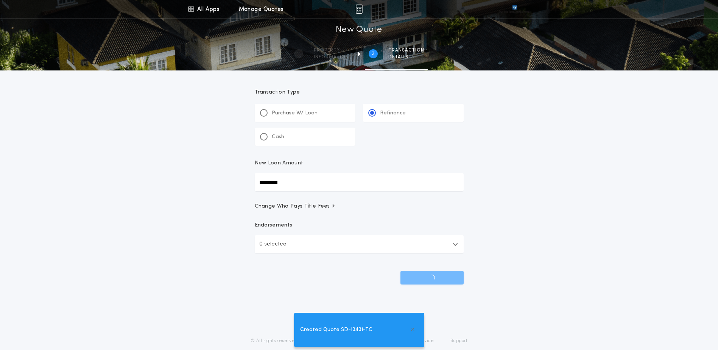 This screenshot has height=350, width=718. I want to click on h2: 2, so click(373, 54).